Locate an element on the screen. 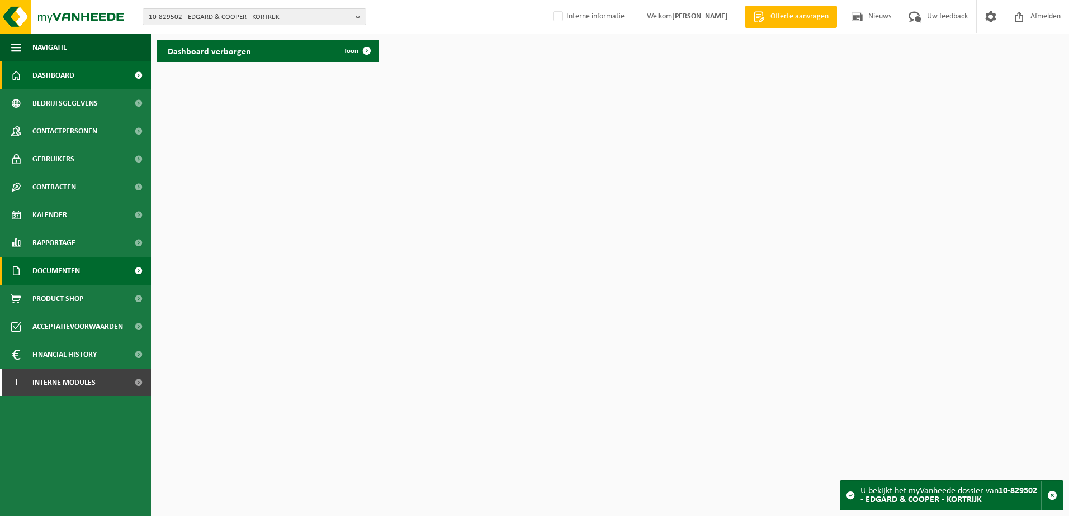 Image resolution: width=1069 pixels, height=516 pixels. span: Financial History is located at coordinates (64, 355).